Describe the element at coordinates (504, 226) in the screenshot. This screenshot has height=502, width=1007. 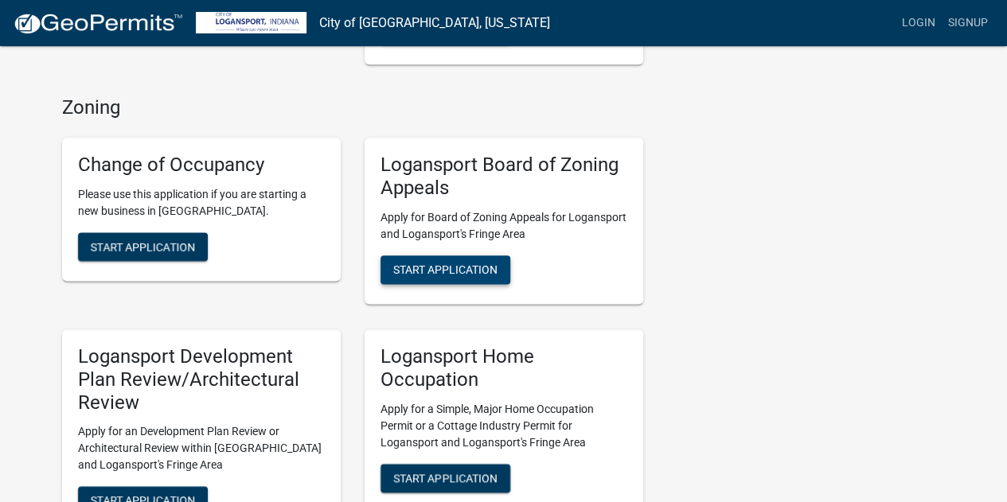
I see `p: Apply for Board of Zoning Appeals for Logansport and Logansport's Fringe Area` at that location.